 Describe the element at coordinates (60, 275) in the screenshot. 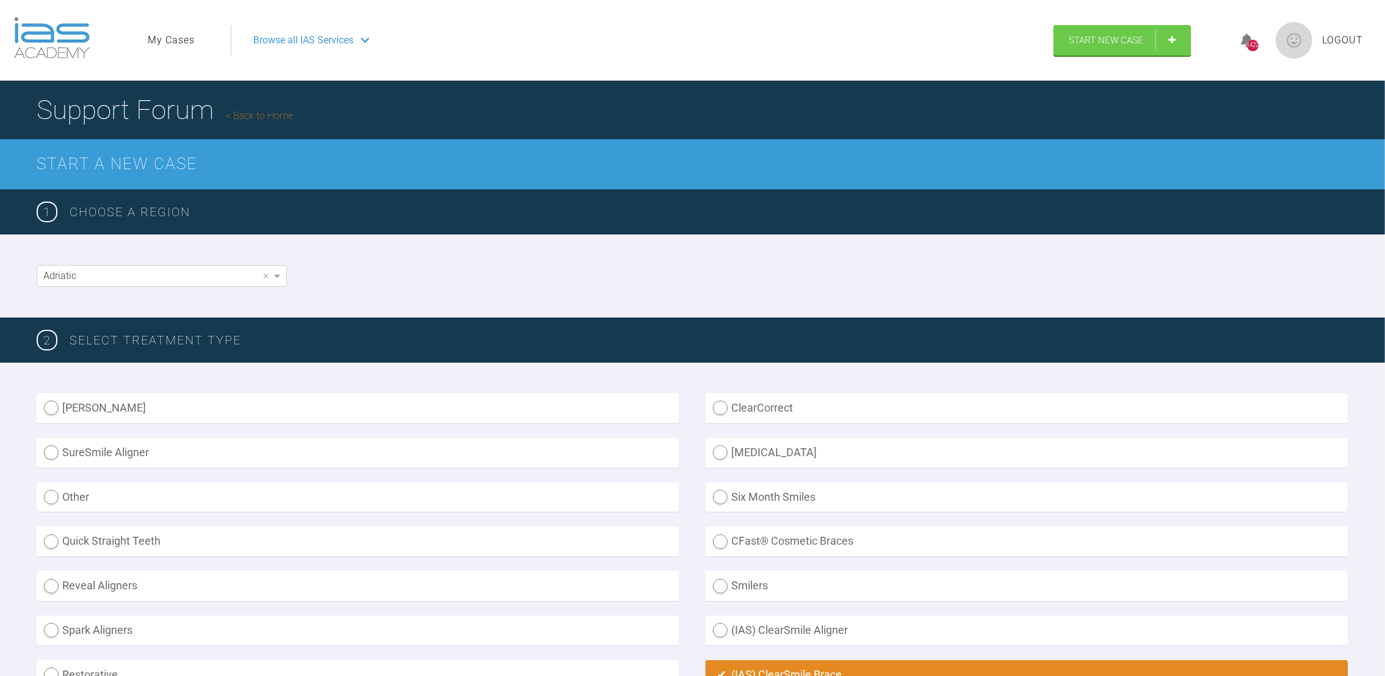

I see `span: Adriatic` at that location.